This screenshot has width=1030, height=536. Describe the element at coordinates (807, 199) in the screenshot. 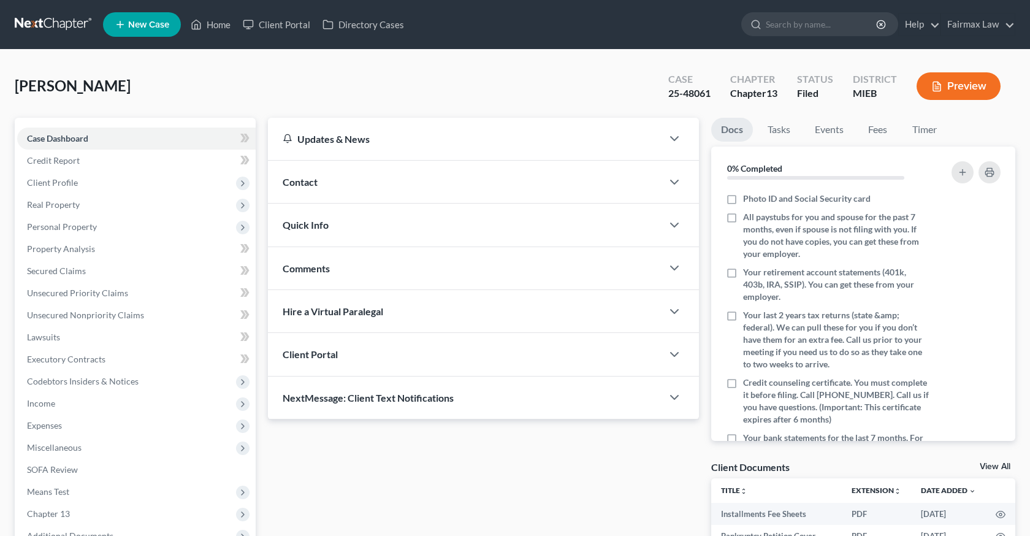

I see `span: Photo ID and Social Security card` at that location.